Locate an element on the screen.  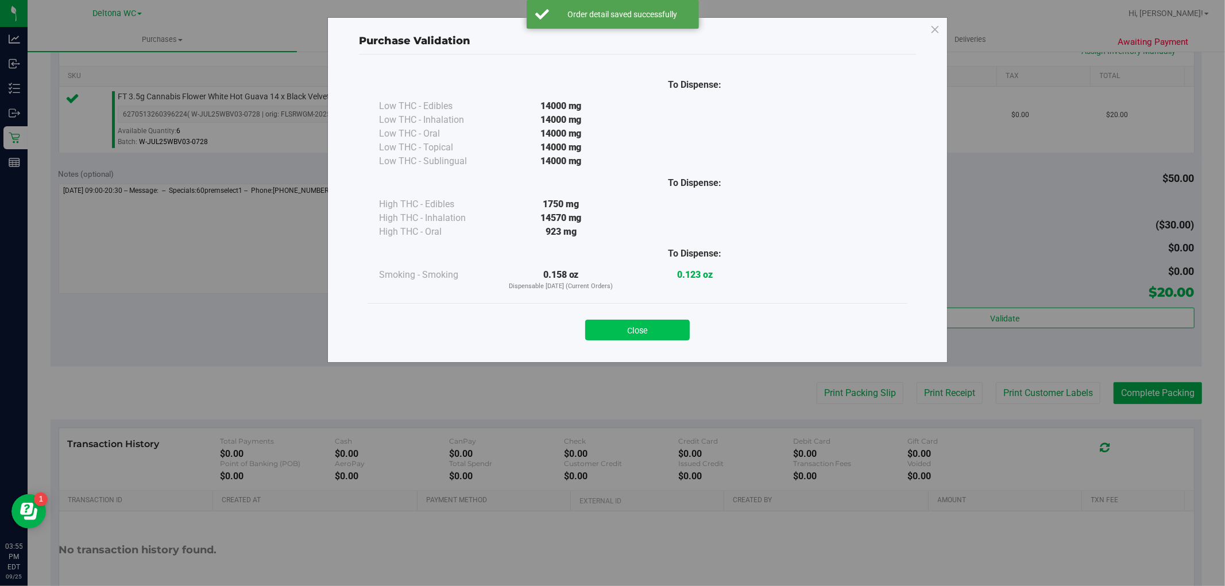
div: Low THC - Edibles is located at coordinates (436, 106).